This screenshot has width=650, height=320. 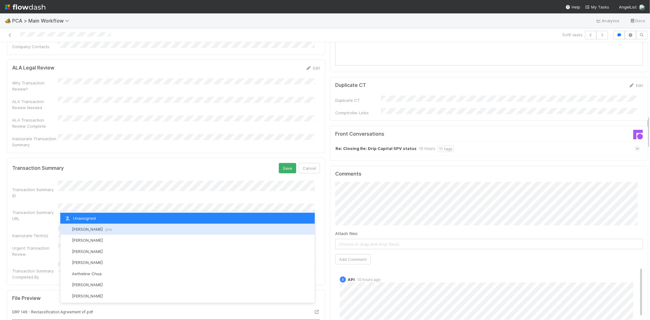 I want to click on img: avatar_55c8bf04-bdf8-4706-8388-4c62d4787457.png, so click(x=67, y=263).